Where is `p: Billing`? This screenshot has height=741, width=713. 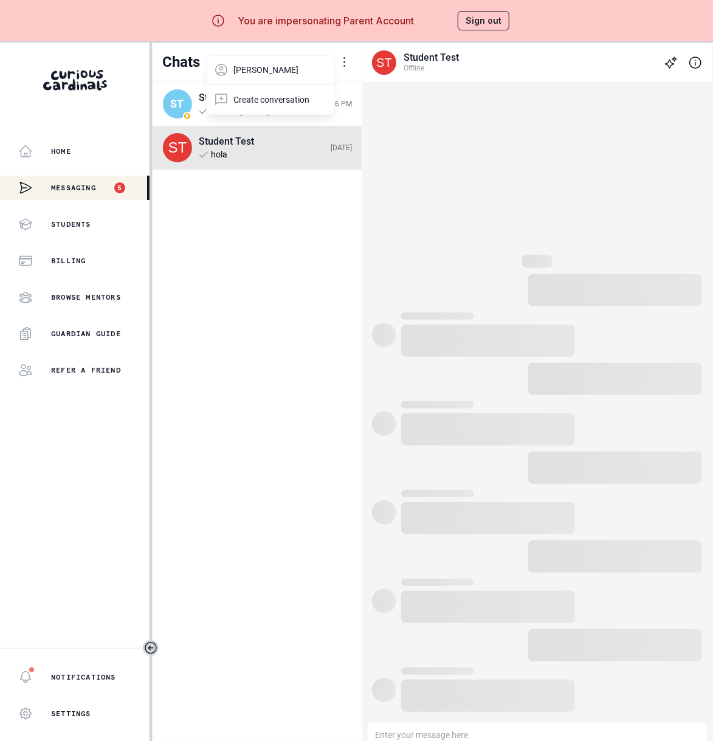
p: Billing is located at coordinates (68, 261).